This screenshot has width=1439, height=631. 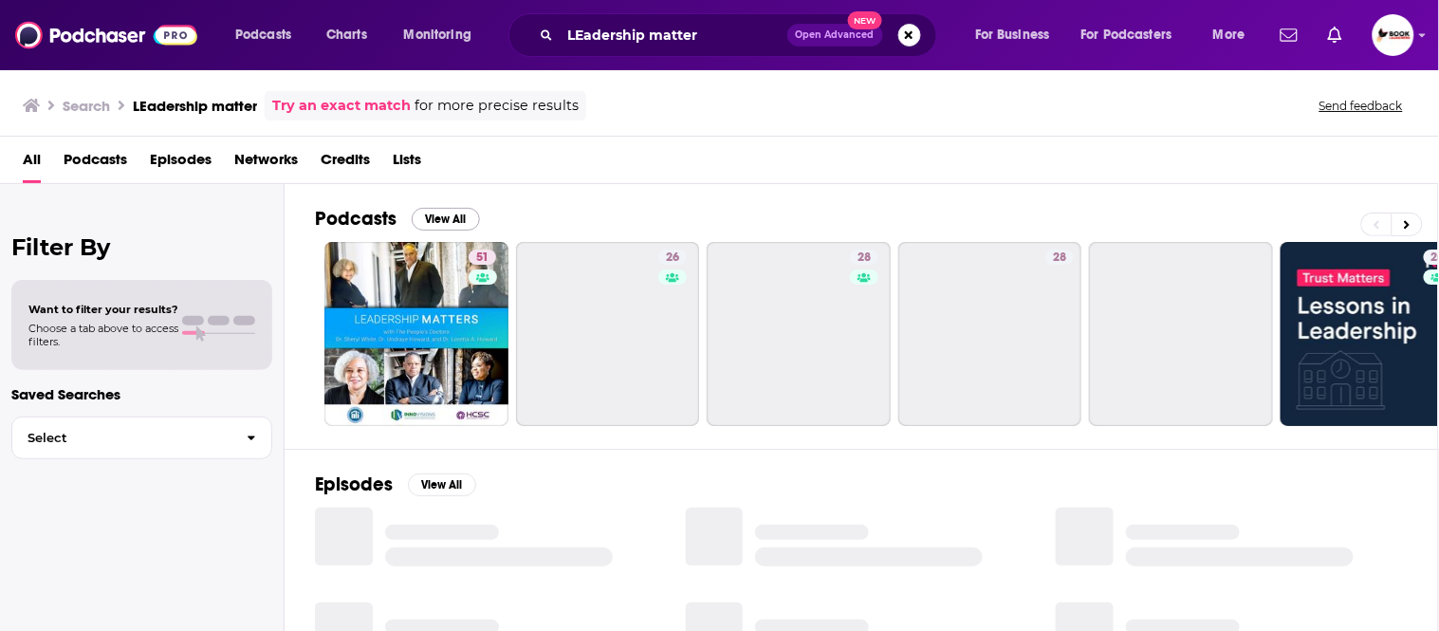 What do you see at coordinates (266, 163) in the screenshot?
I see `span: Networks` at bounding box center [266, 163].